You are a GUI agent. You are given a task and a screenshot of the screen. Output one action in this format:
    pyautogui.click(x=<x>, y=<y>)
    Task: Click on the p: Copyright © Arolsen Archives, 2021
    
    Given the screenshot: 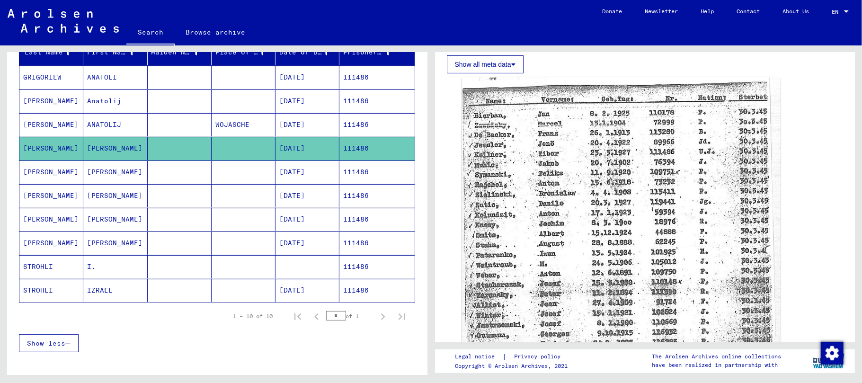 What is the action you would take?
    pyautogui.click(x=513, y=366)
    